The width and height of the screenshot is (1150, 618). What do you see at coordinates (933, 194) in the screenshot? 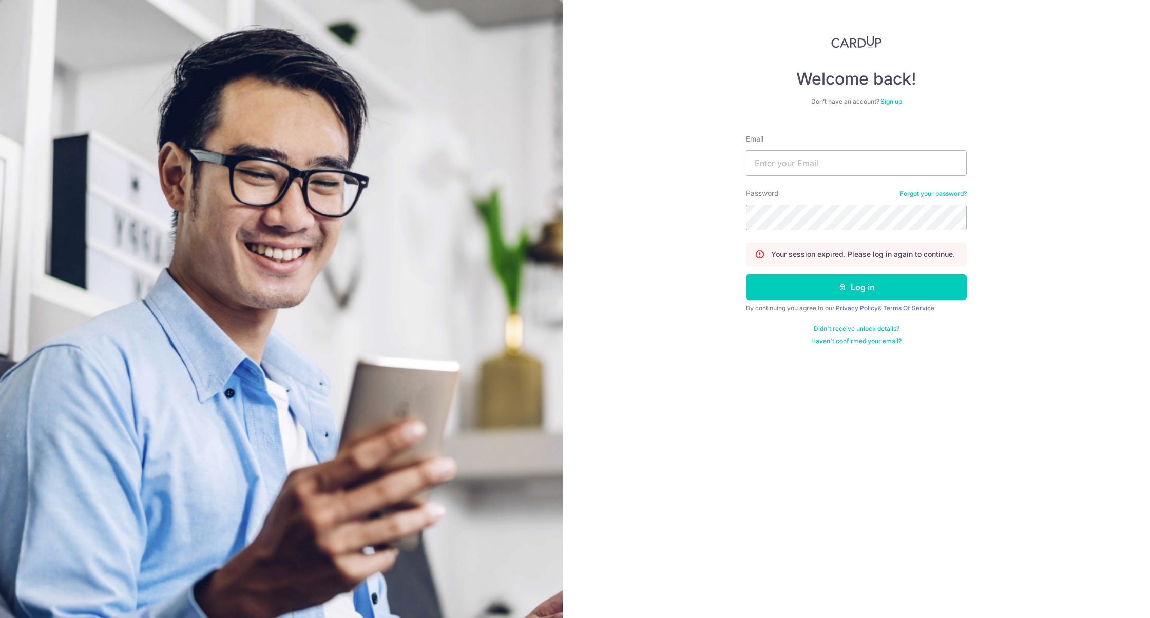
I see `a: Forgot your password?` at bounding box center [933, 194].